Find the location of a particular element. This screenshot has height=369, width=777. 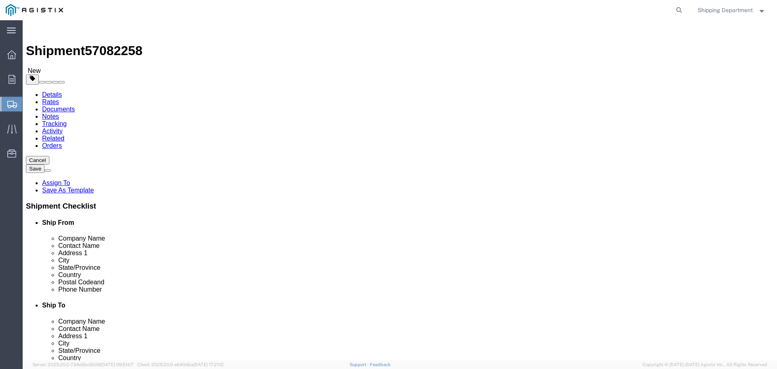

span: Client: 2025.20.0-e640dba is located at coordinates (180, 364).